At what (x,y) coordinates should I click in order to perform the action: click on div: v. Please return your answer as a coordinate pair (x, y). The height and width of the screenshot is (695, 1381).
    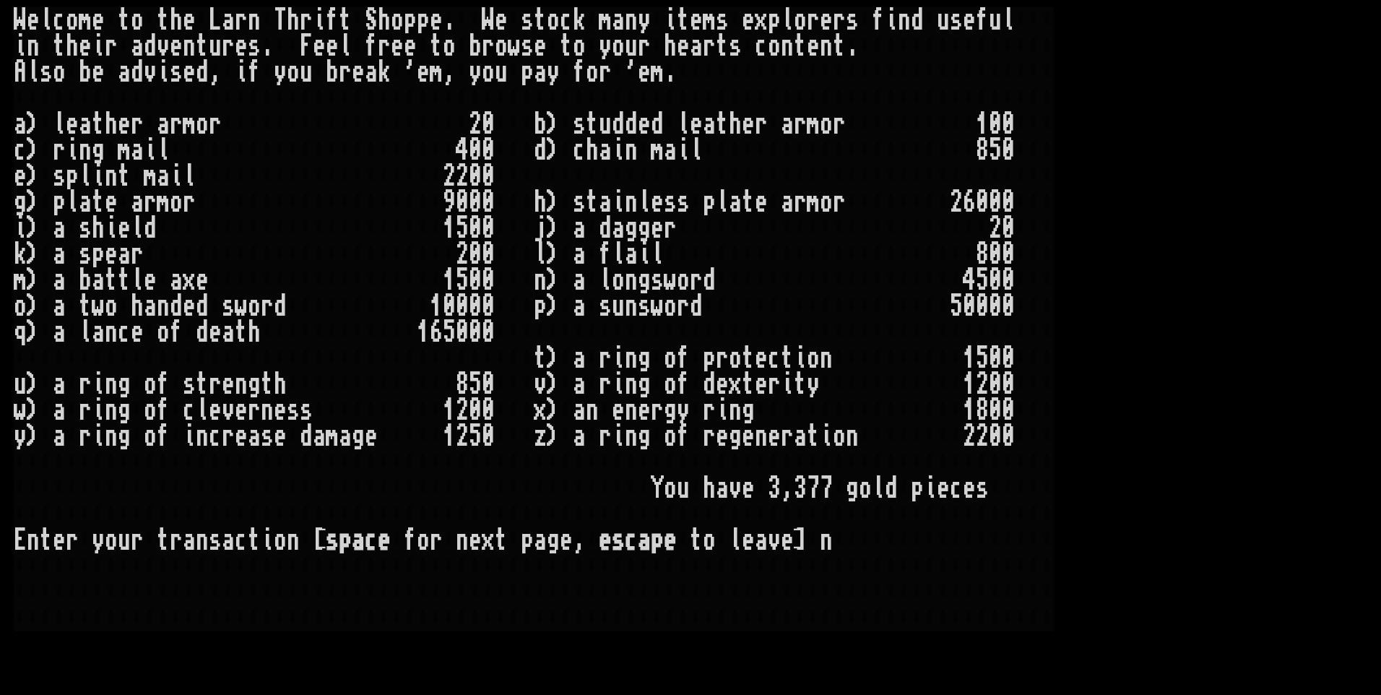
    Looking at the image, I should click on (163, 46).